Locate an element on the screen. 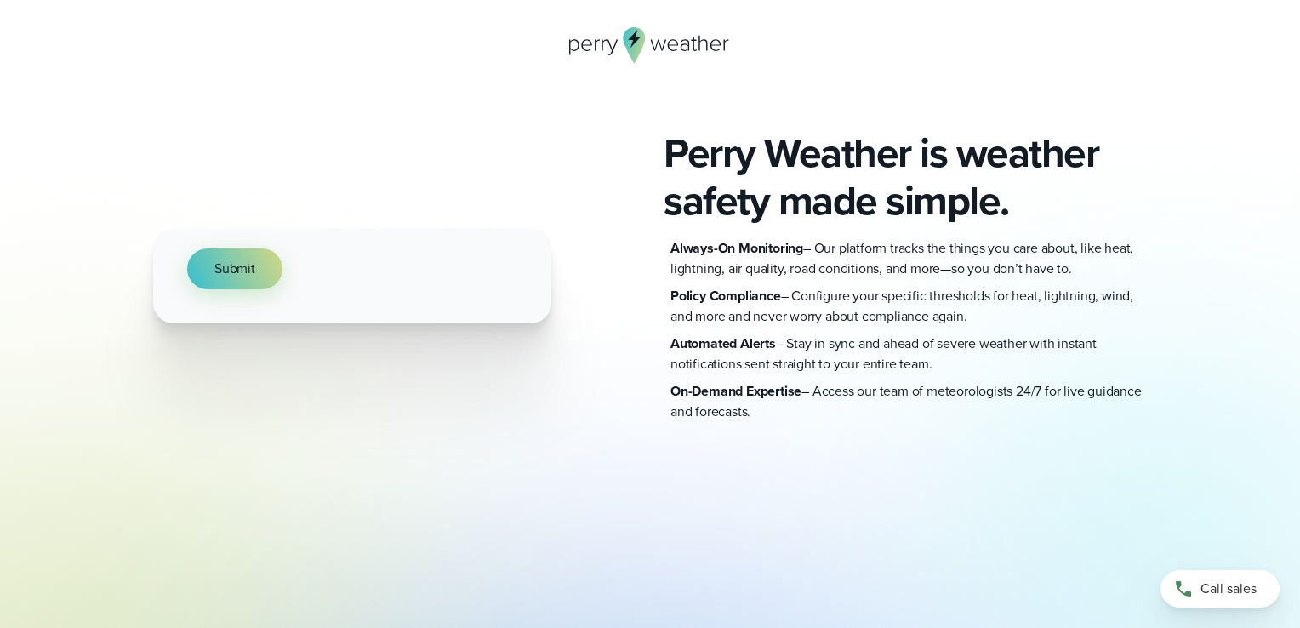 The width and height of the screenshot is (1300, 628). h2: Perry Weather is weather safety made simple. is located at coordinates (905, 177).